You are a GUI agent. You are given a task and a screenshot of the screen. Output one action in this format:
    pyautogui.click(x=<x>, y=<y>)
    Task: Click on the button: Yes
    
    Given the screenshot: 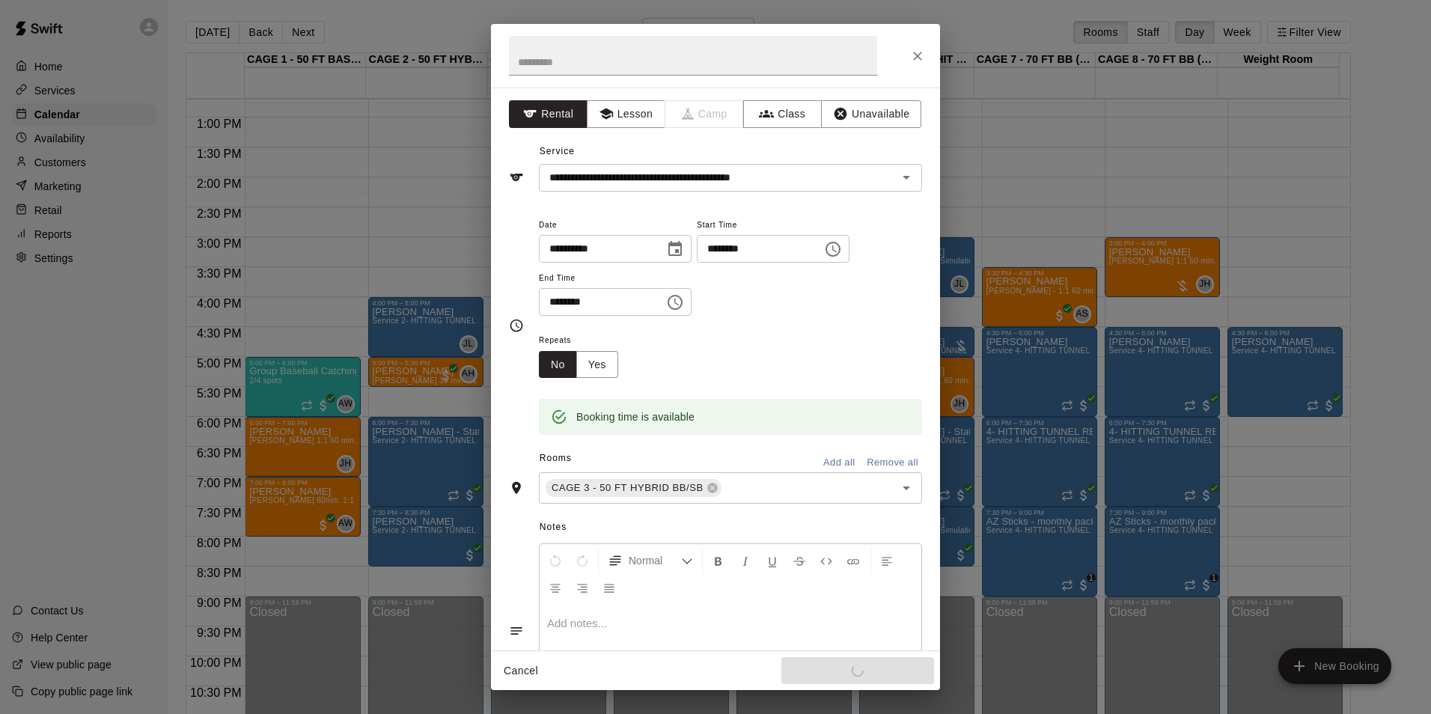 What is the action you would take?
    pyautogui.click(x=597, y=364)
    